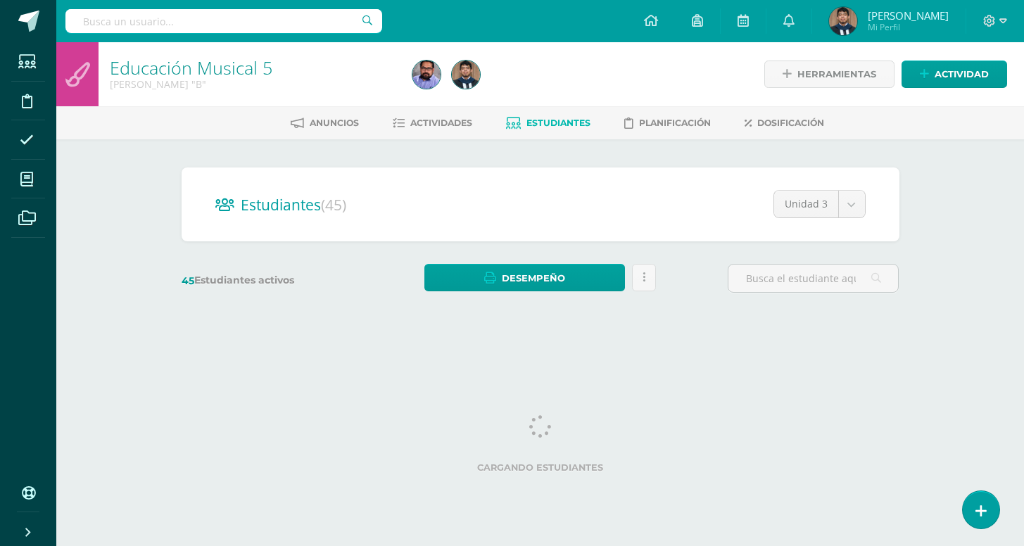 This screenshot has height=546, width=1024. I want to click on a: Dosificación, so click(784, 123).